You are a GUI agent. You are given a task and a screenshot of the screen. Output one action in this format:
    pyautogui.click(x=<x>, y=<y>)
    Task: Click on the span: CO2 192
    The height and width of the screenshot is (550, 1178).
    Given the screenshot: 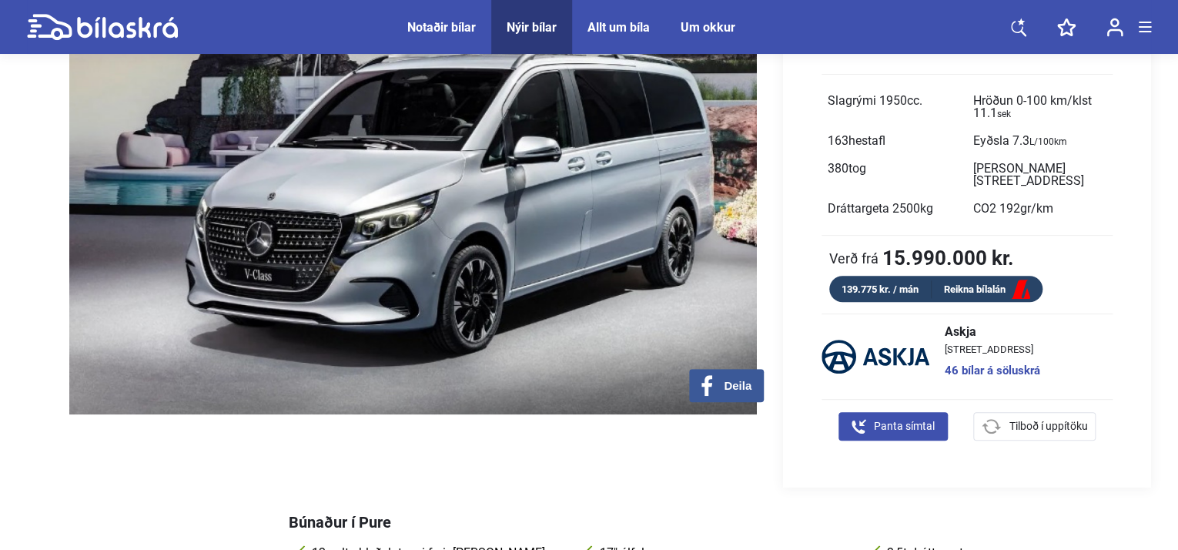 What is the action you would take?
    pyautogui.click(x=1013, y=208)
    